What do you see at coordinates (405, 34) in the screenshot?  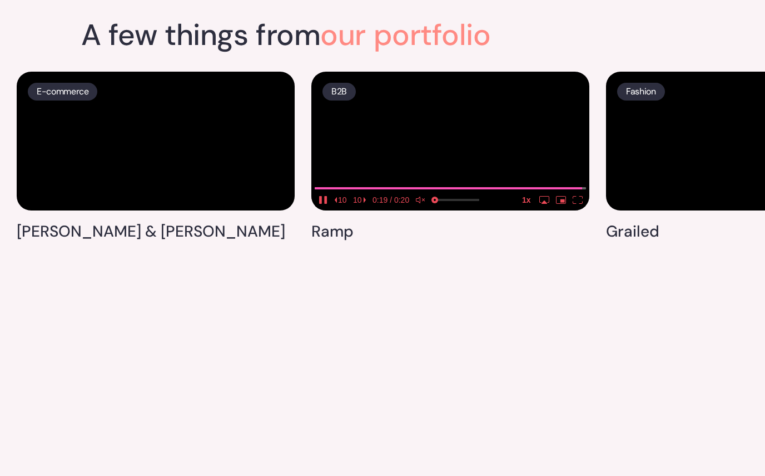 I see `span: our portfolio` at bounding box center [405, 34].